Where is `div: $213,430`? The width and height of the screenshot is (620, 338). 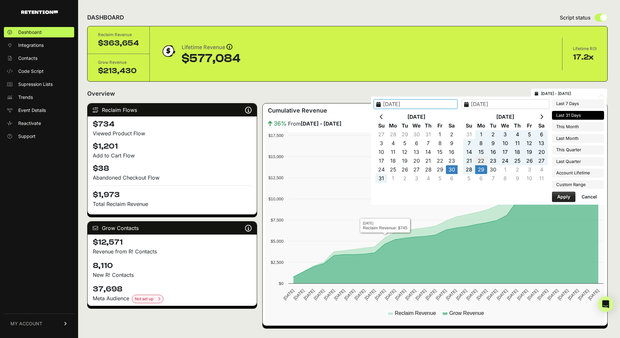 div: $213,430 is located at coordinates (118, 71).